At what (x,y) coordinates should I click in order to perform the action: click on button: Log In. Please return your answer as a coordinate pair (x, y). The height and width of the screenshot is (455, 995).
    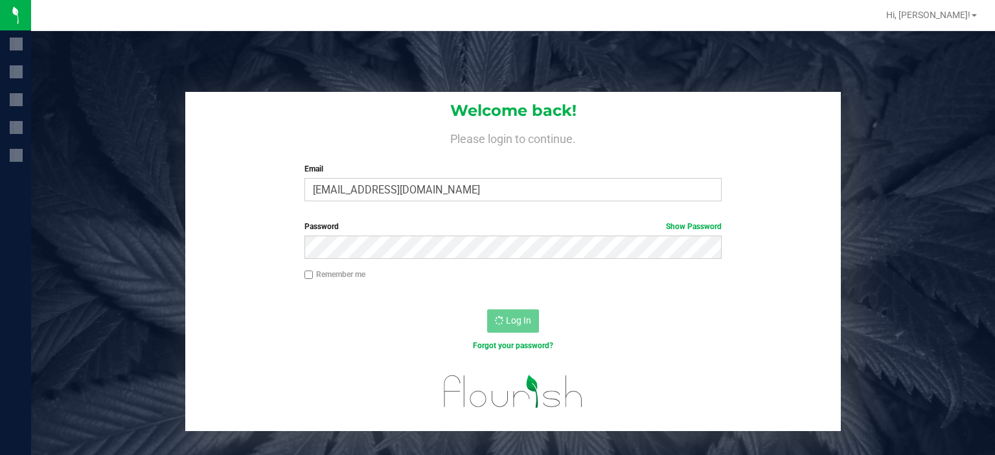
    Looking at the image, I should click on (513, 321).